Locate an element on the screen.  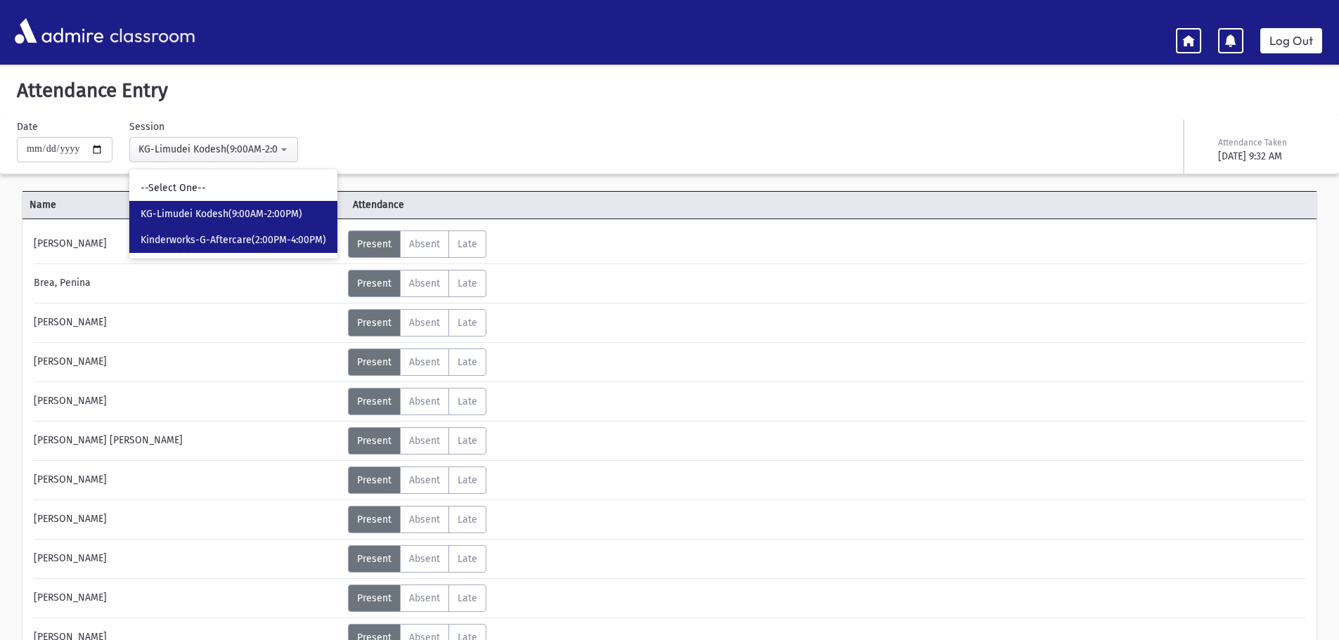
button: KG-Limudei Kodesh(9:00AM-2:00PM) is located at coordinates (214, 150).